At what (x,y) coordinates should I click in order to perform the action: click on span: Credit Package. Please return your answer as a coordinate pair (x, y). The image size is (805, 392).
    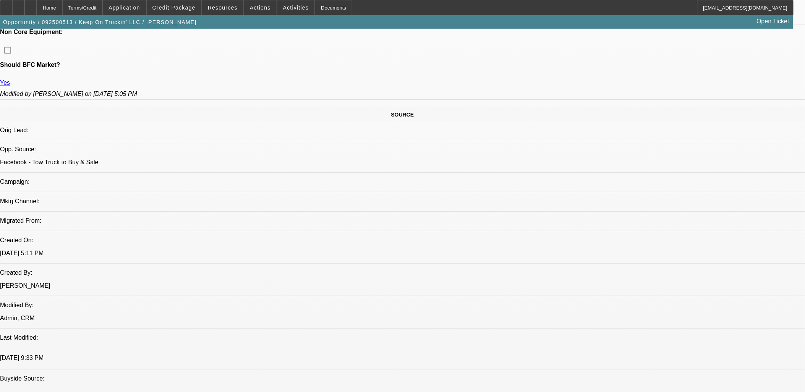
    Looking at the image, I should click on (174, 8).